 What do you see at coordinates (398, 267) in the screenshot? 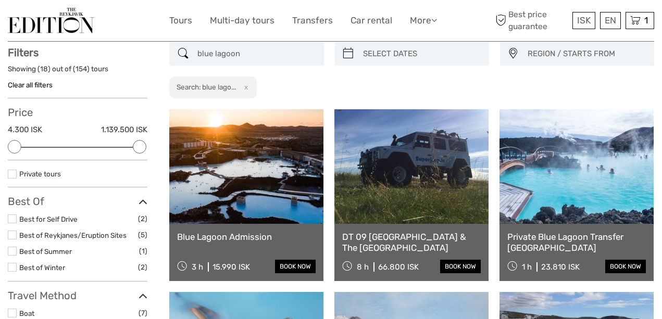
I see `div: 66.800 ISK` at bounding box center [398, 267].